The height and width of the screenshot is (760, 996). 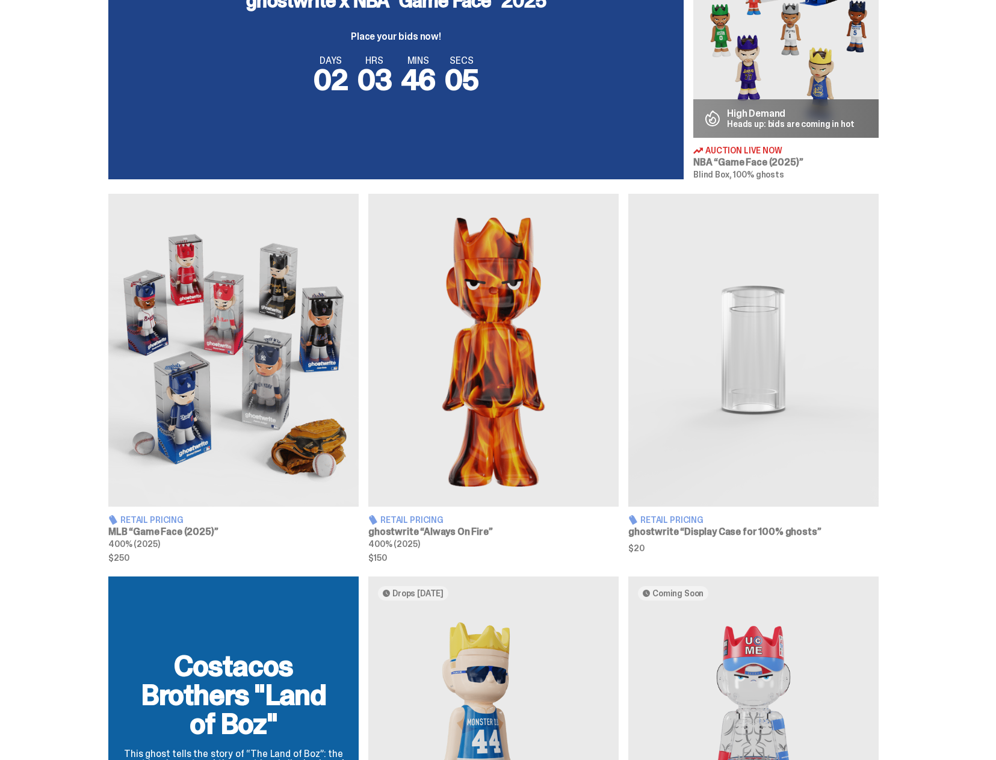 I want to click on span: SECS, so click(x=462, y=61).